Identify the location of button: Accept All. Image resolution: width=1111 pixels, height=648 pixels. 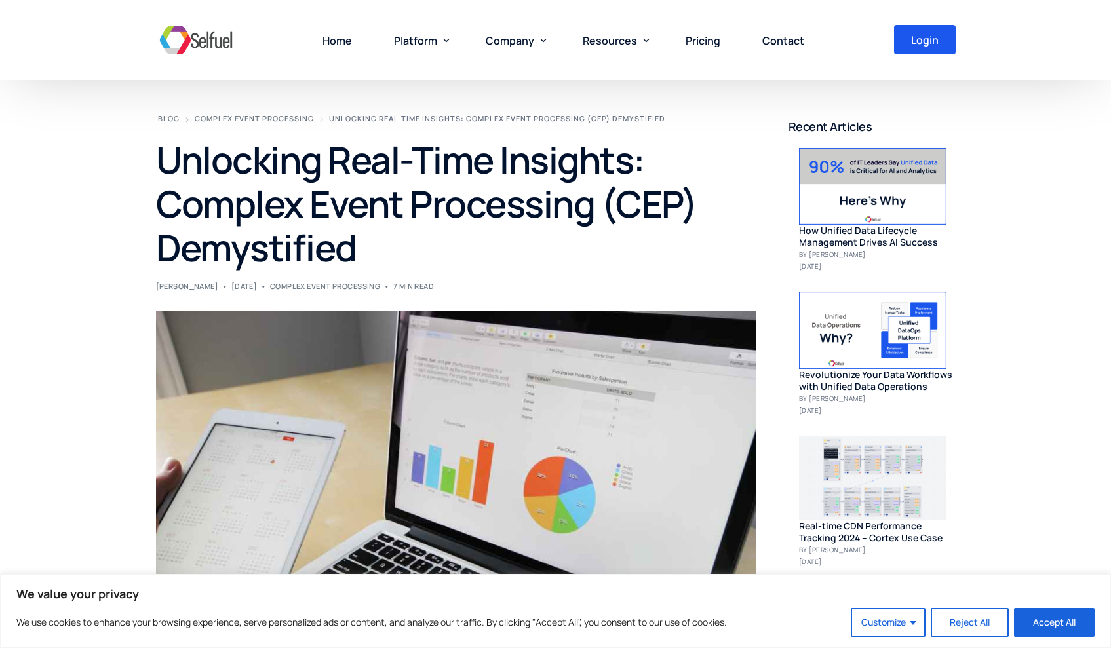
(1054, 623).